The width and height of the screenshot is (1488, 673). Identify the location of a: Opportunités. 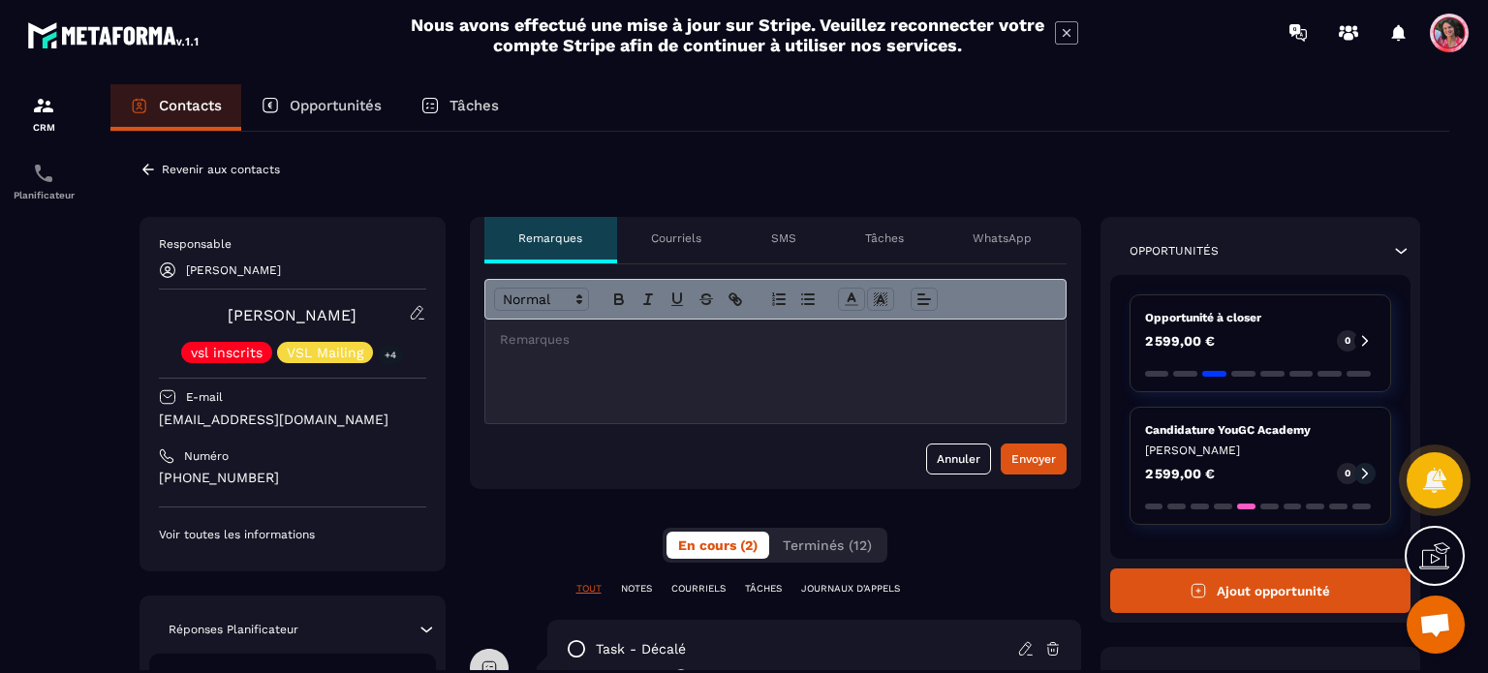
(321, 108).